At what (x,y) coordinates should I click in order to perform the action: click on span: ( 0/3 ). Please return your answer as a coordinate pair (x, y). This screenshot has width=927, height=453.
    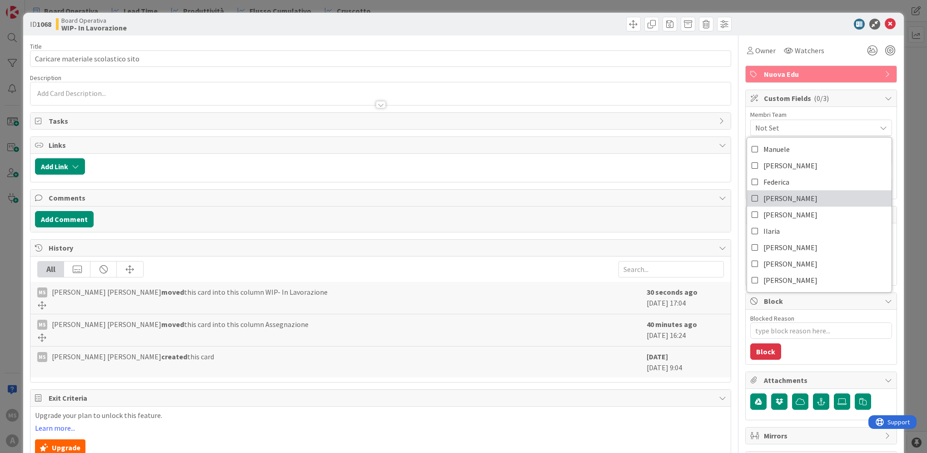
    Looking at the image, I should click on (821, 98).